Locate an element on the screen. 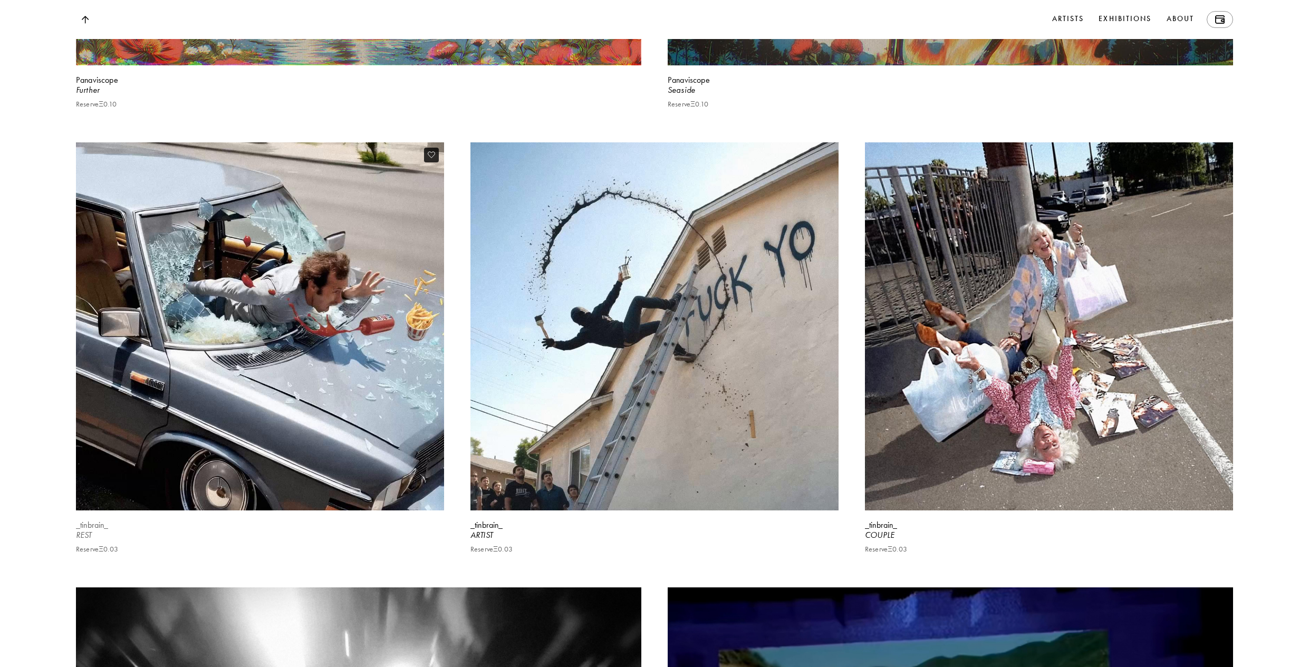 The height and width of the screenshot is (667, 1309). a: _tinbrain_ARTISTReserveΞ0.03 is located at coordinates (654, 365).